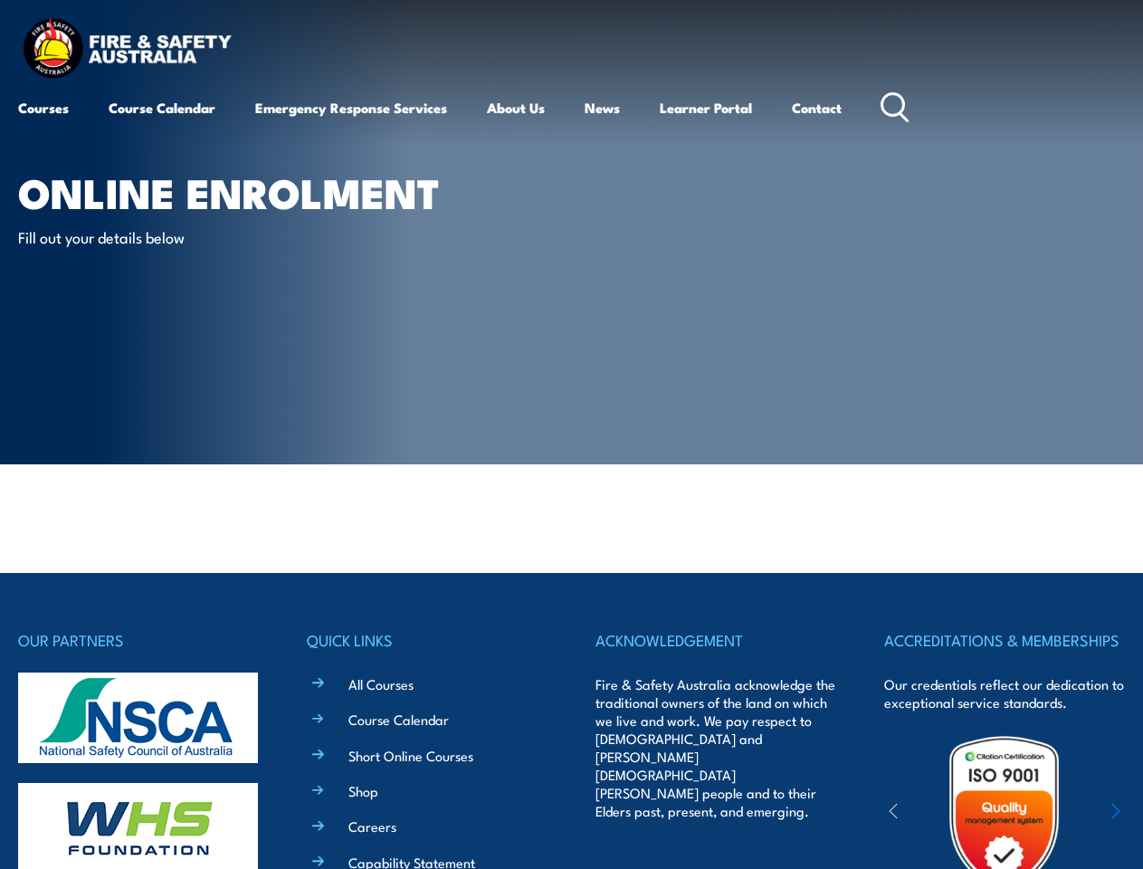  Describe the element at coordinates (381, 684) in the screenshot. I see `a: All Courses` at that location.